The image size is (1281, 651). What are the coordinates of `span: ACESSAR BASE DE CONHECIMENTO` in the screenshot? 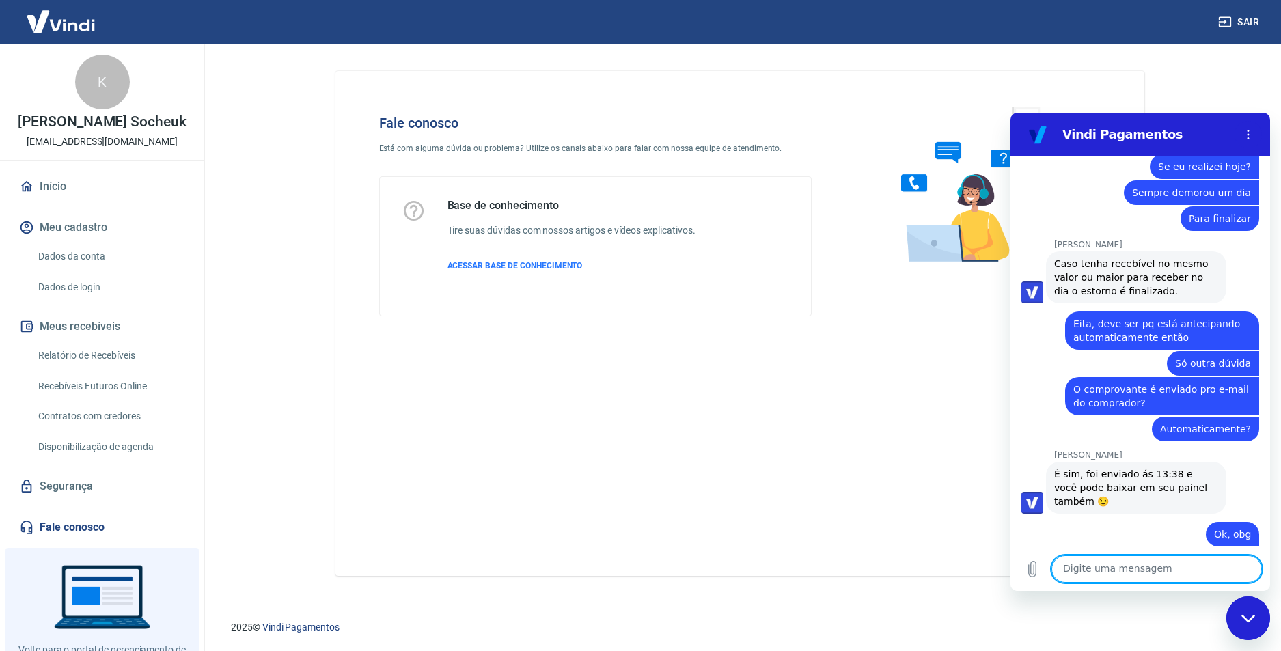 It's located at (515, 266).